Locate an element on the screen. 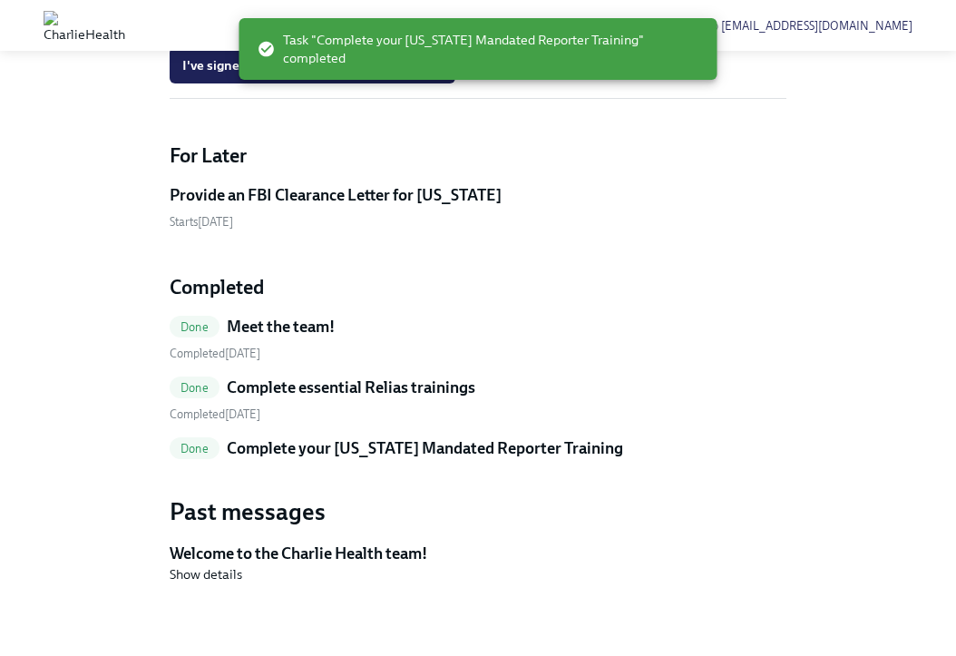 The image size is (956, 656). span: Friday, October 3rd 2025, 10:45 am is located at coordinates (215, 353).